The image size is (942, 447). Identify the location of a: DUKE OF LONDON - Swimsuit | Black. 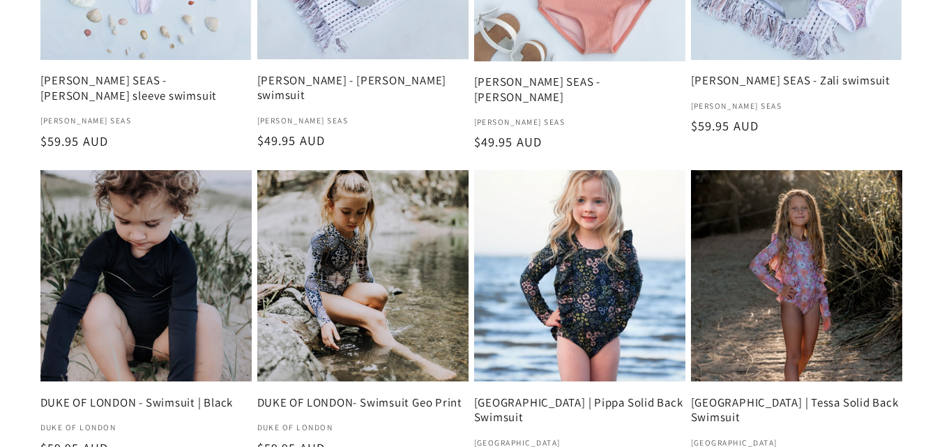
(146, 402).